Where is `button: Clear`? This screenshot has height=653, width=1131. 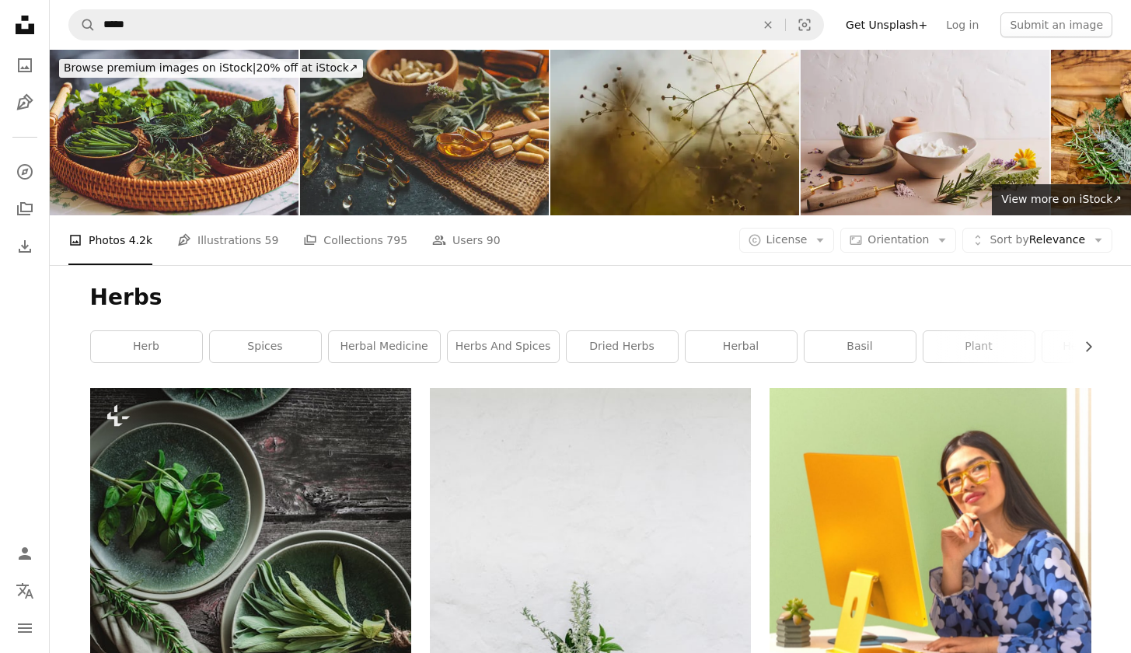
button: Clear is located at coordinates (768, 25).